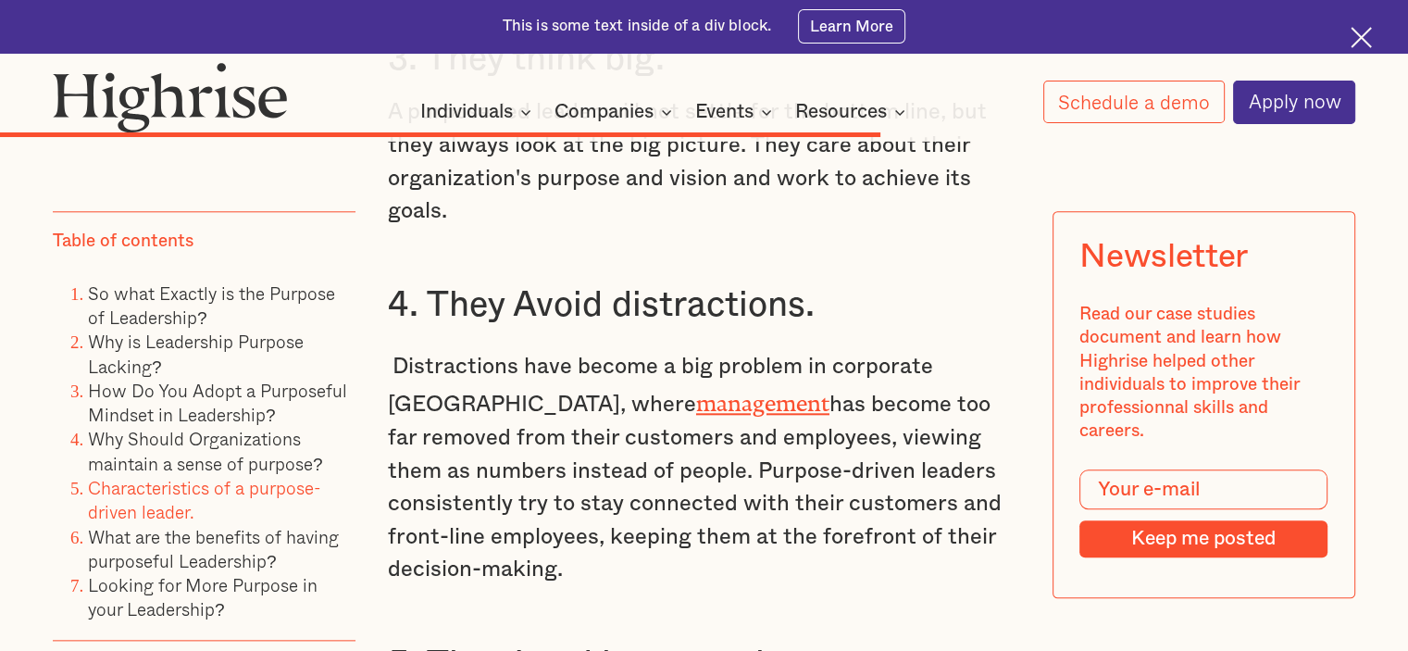 The width and height of the screenshot is (1408, 651). I want to click on form: Modal Form, so click(1204, 514).